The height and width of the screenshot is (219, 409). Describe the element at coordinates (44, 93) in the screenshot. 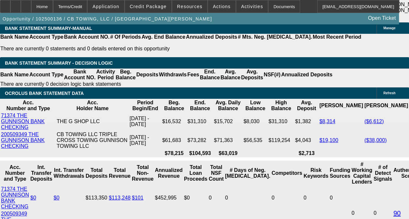

I see `span: OCROLUS BANK STATEMENT DATA` at that location.